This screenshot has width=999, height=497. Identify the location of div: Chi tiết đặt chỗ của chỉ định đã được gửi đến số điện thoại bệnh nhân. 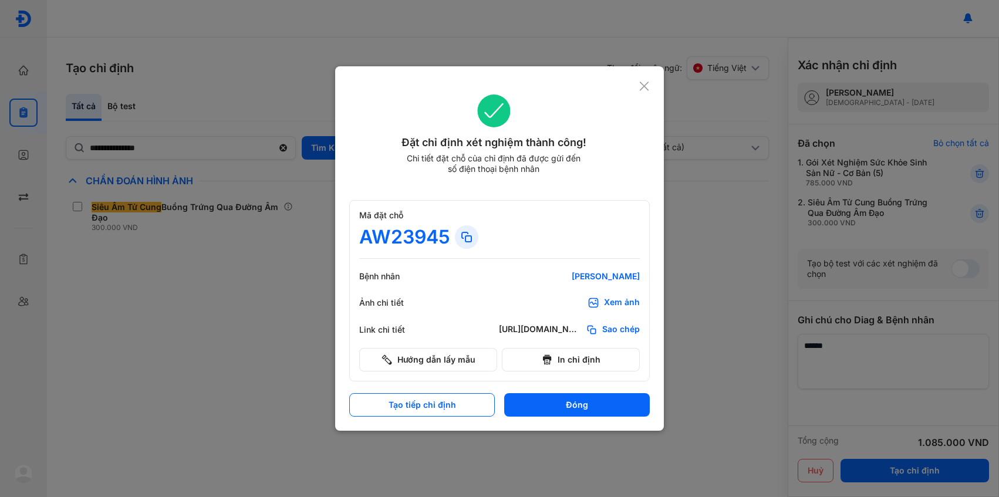
(494, 164).